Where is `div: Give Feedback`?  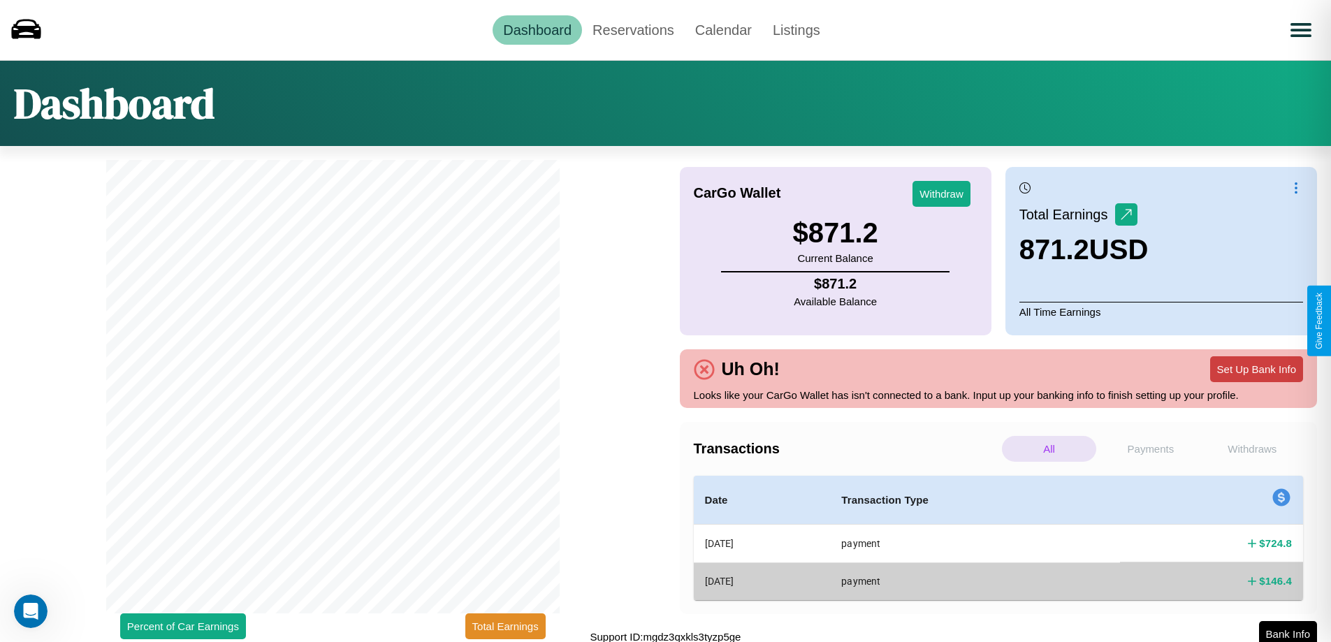 div: Give Feedback is located at coordinates (1319, 321).